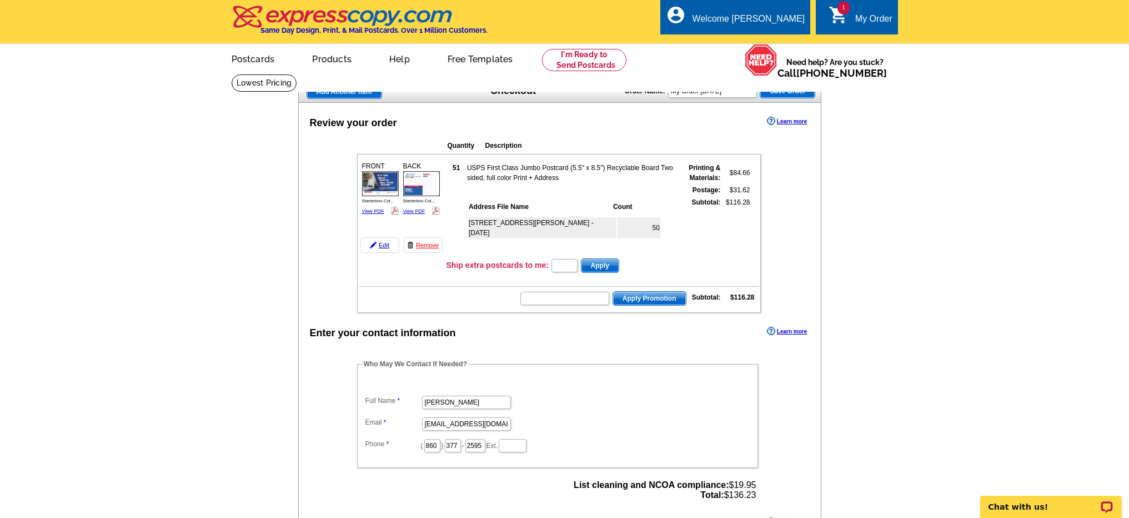  Describe the element at coordinates (676, 15) in the screenshot. I see `i: account_circle` at that location.